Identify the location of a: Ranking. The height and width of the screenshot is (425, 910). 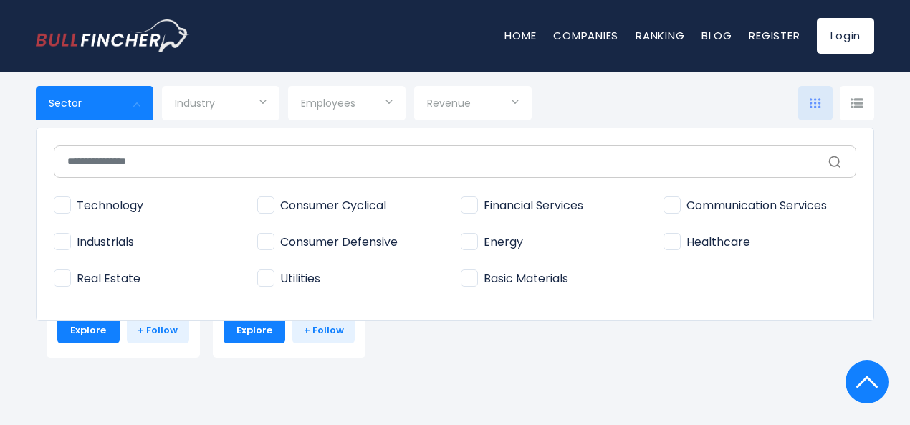
(660, 35).